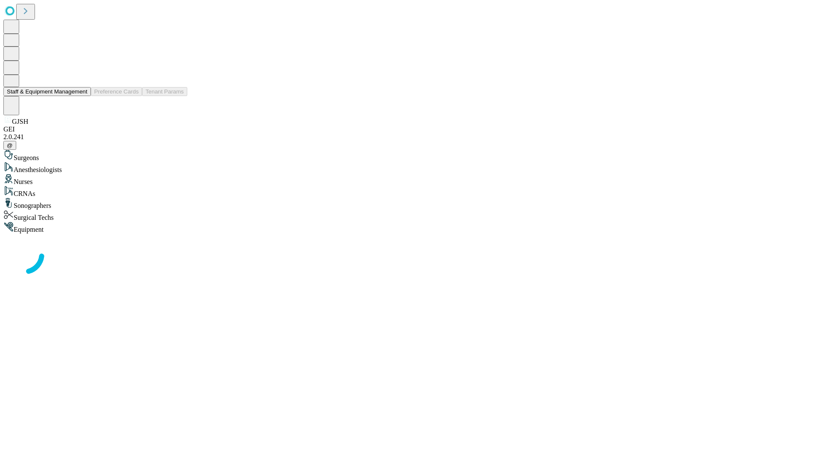 The image size is (819, 461). Describe the element at coordinates (410, 227) in the screenshot. I see `div: Equipment` at that location.